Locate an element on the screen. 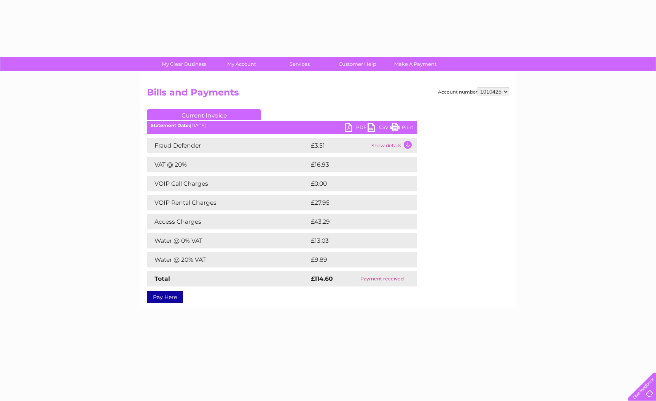  td: £3.51 is located at coordinates (339, 146).